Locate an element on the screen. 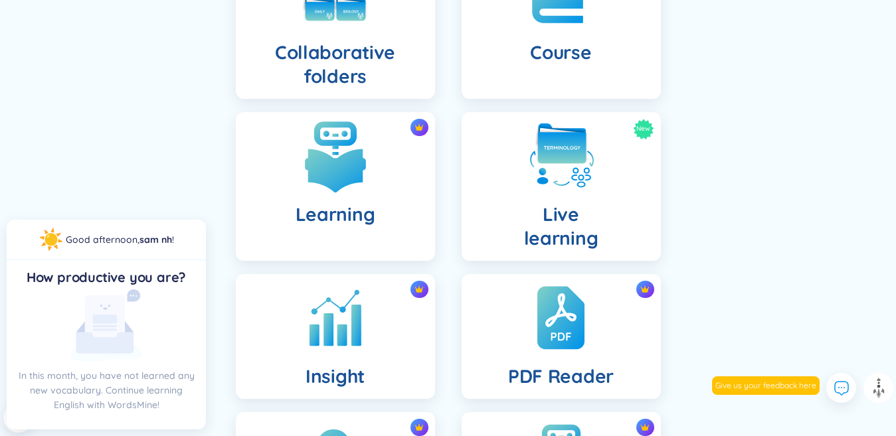 Image resolution: width=896 pixels, height=436 pixels. a: crown iconInsight is located at coordinates (335, 337).